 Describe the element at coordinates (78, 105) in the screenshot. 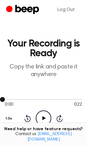

I see `span: 0:22` at that location.